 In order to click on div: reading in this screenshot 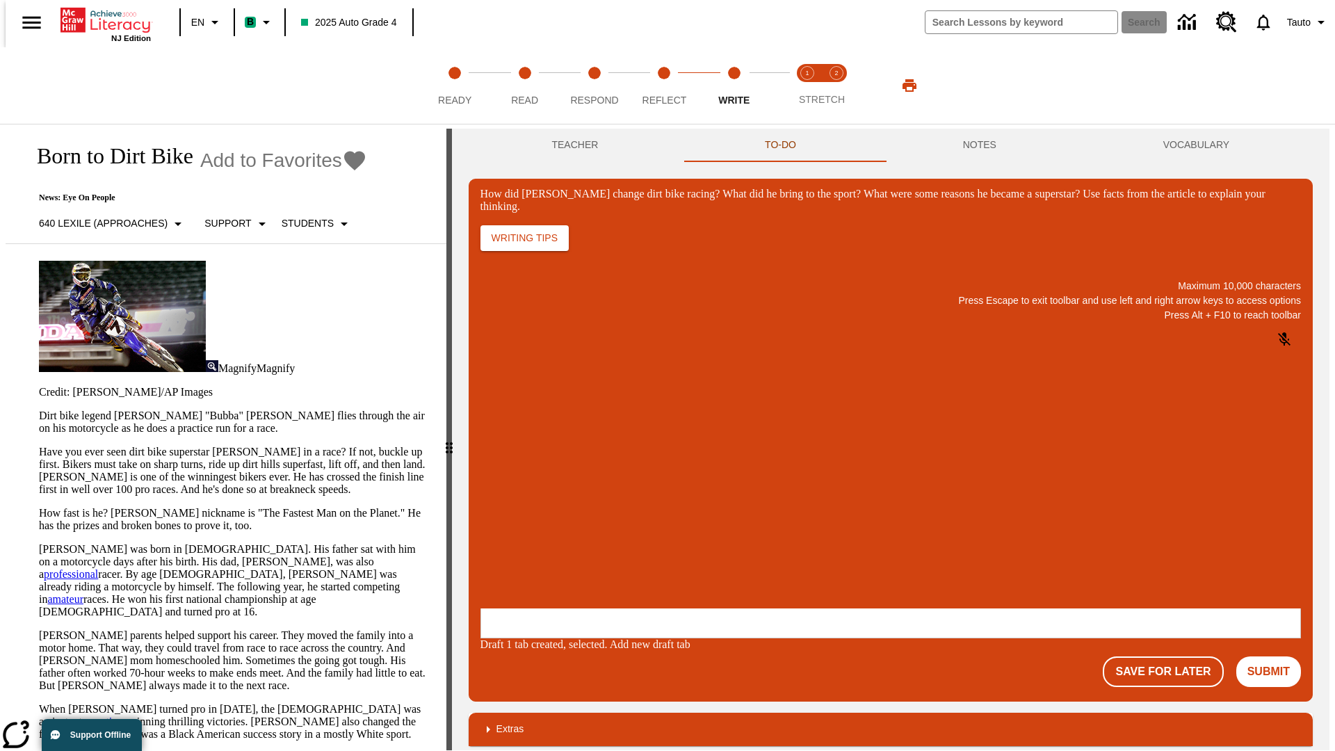, I will do `click(226, 436)`.